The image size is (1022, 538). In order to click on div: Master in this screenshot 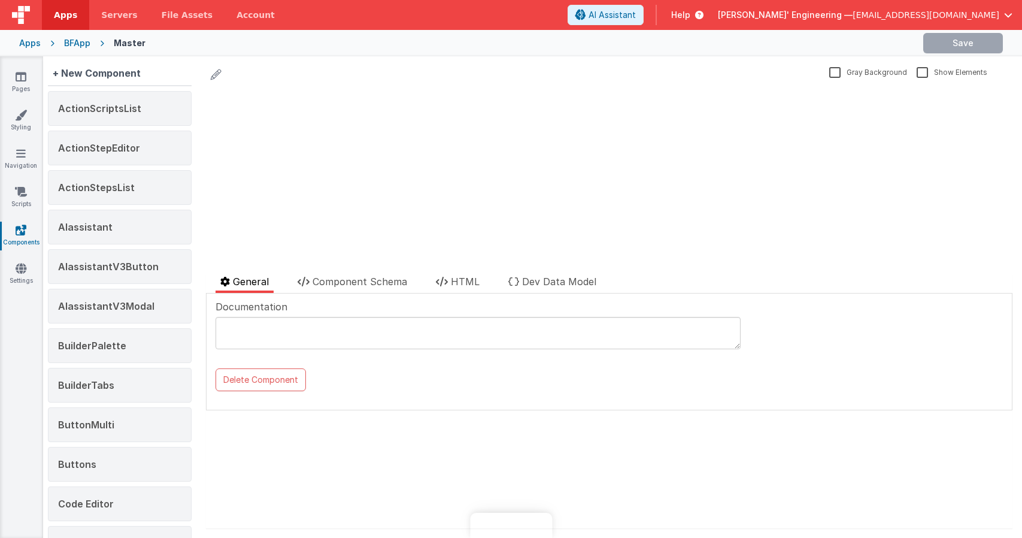, I will do `click(129, 43)`.